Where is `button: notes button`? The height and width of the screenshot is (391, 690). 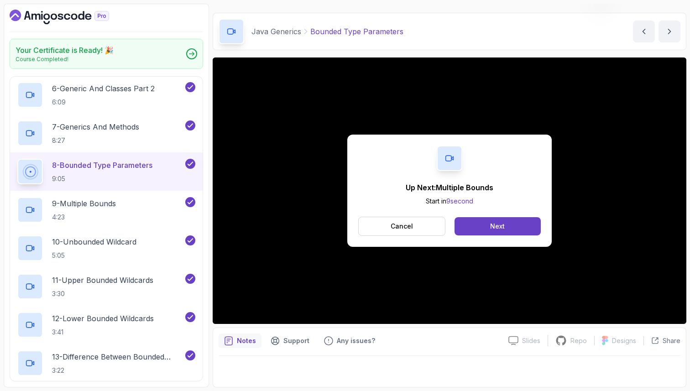
button: notes button is located at coordinates (240, 341).